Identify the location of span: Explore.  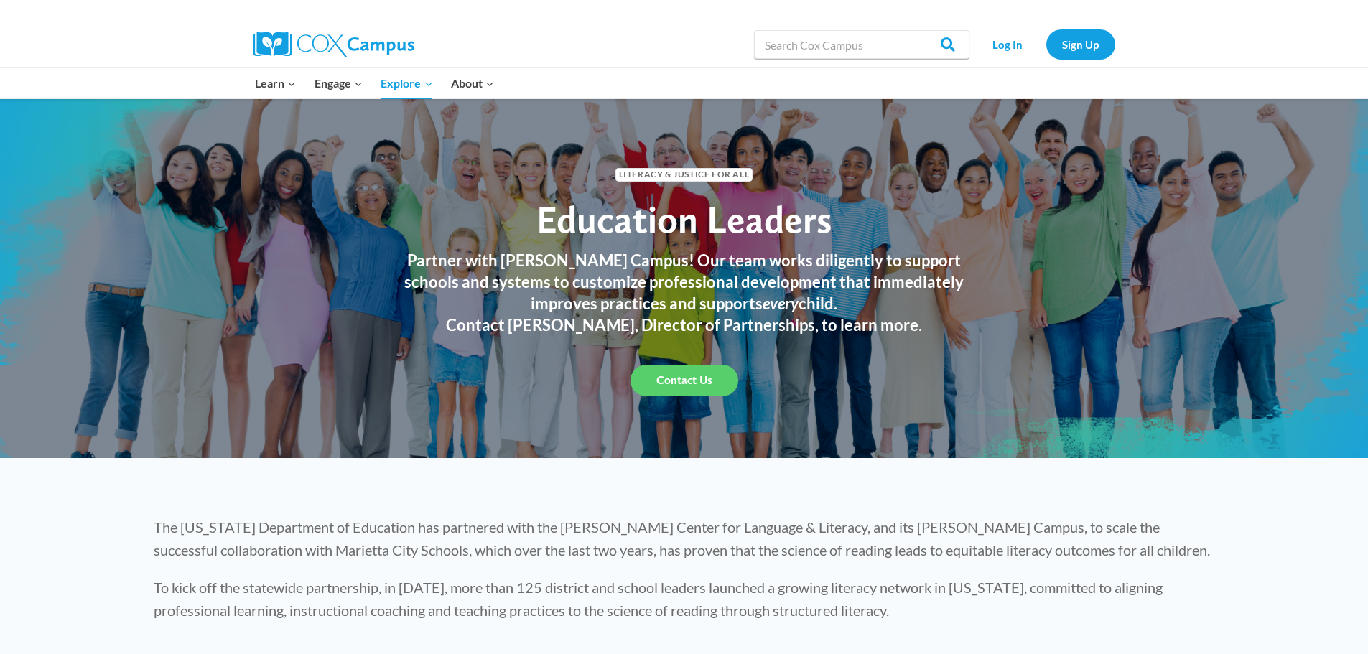
(407, 83).